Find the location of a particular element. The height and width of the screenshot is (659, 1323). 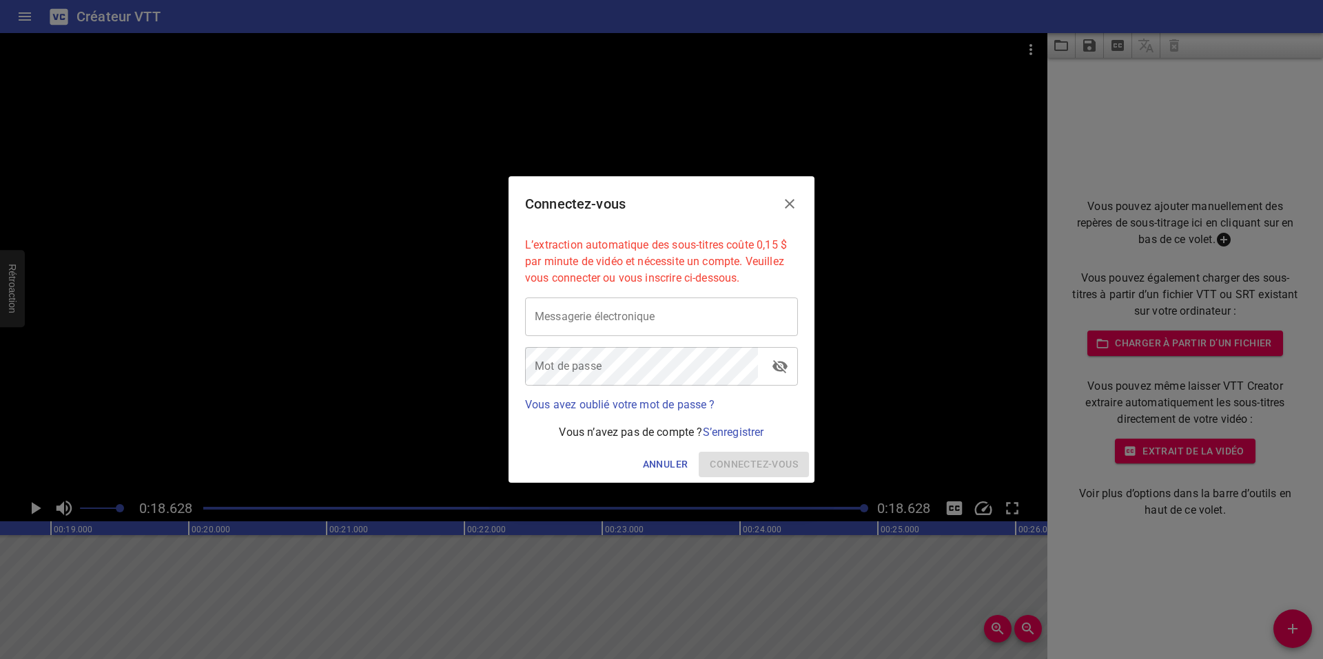

a: S’enregistrer is located at coordinates (733, 432).